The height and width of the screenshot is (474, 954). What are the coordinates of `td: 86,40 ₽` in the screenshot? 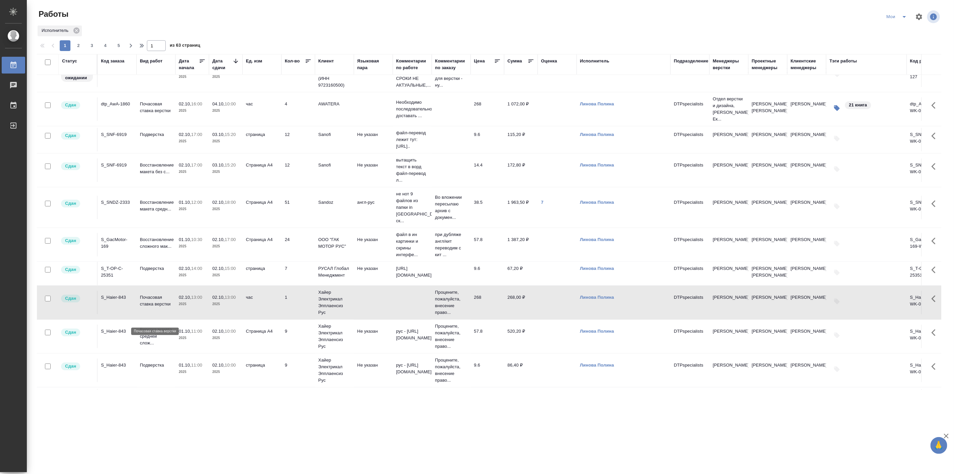 It's located at (521, 370).